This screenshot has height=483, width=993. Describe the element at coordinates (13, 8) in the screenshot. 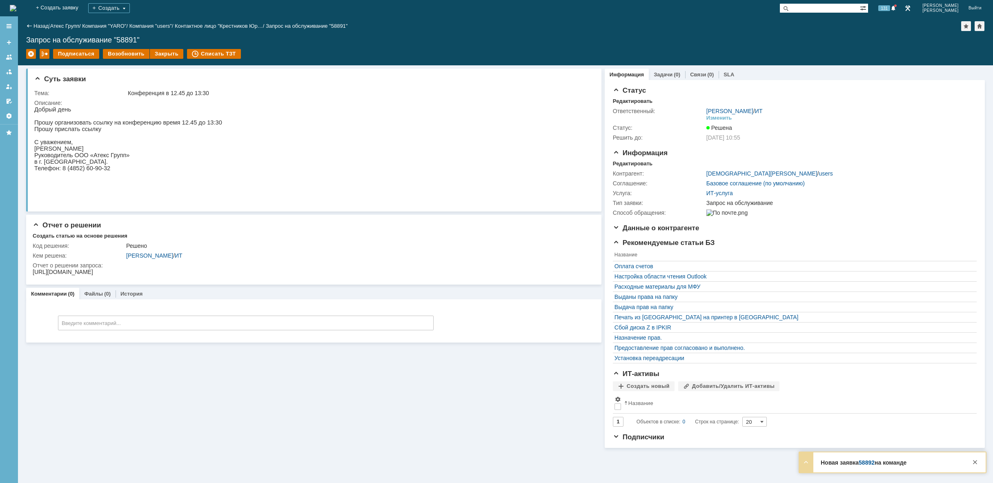

I see `img: logo` at that location.